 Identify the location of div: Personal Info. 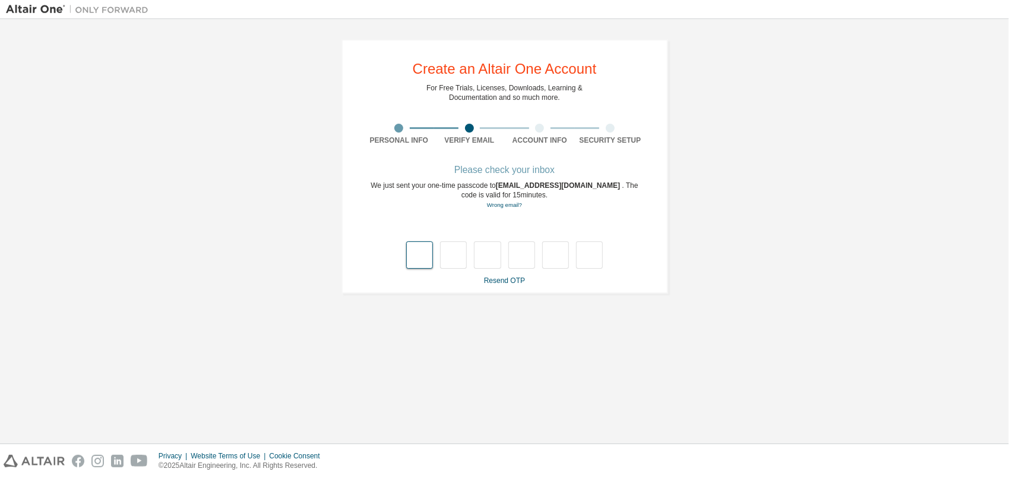
(399, 140).